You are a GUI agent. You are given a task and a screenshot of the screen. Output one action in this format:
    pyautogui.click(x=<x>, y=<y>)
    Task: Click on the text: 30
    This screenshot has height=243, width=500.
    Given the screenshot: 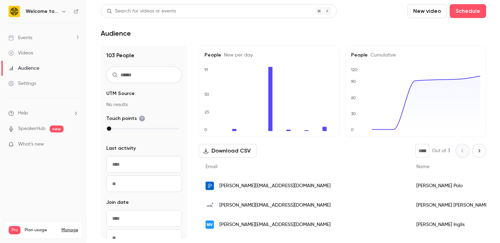 What is the action you would take?
    pyautogui.click(x=353, y=114)
    